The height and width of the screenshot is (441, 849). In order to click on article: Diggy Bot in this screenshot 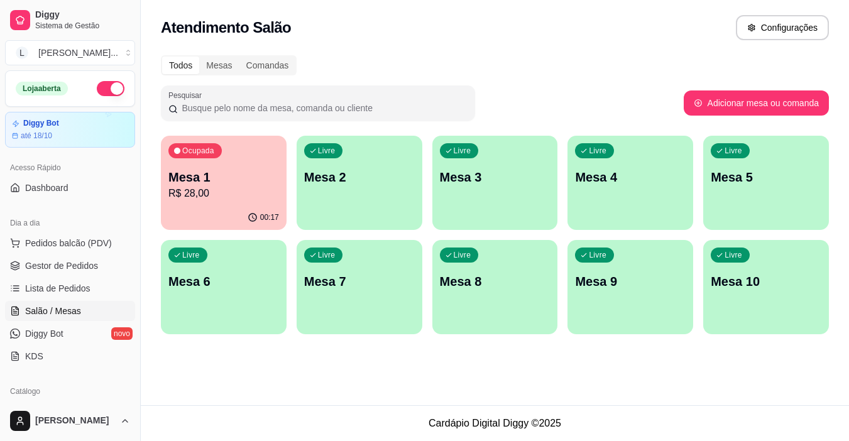, I will do `click(41, 123)`.